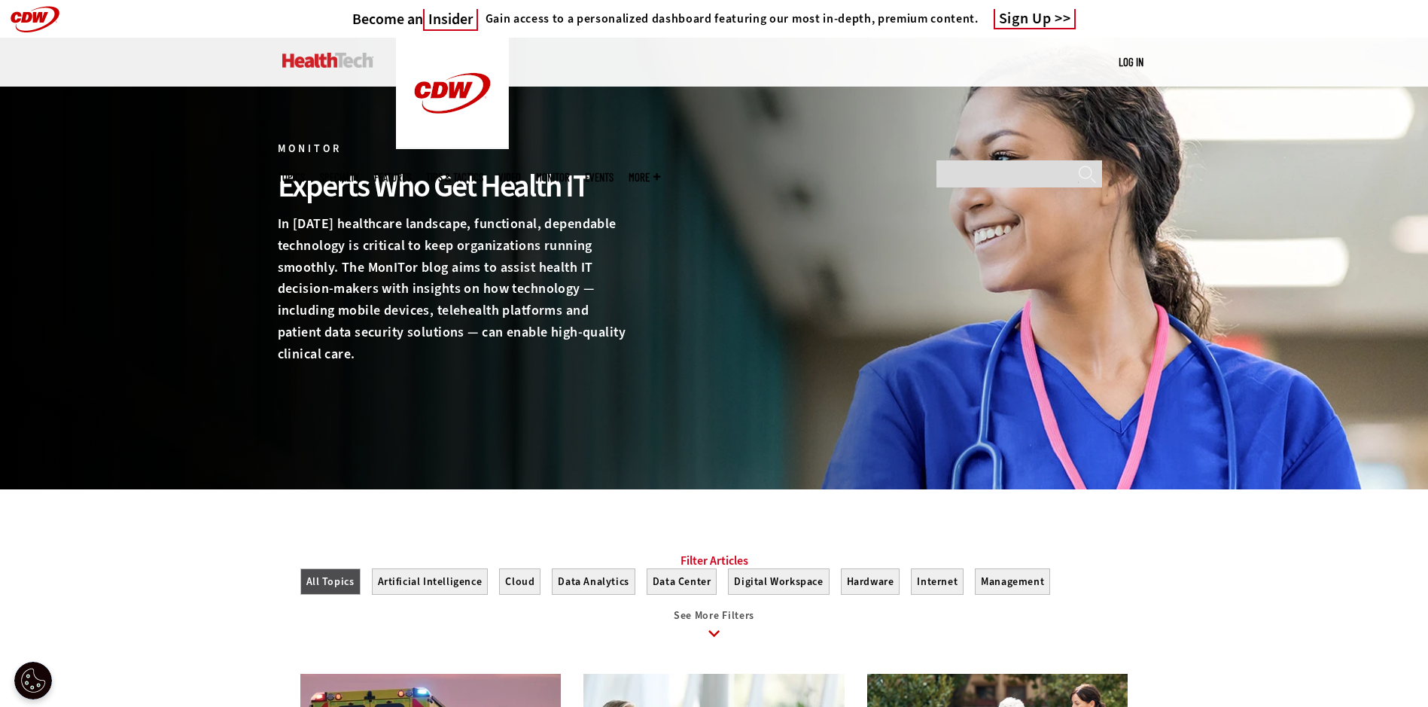 This screenshot has height=707, width=1428. Describe the element at coordinates (392, 177) in the screenshot. I see `a: Features` at that location.